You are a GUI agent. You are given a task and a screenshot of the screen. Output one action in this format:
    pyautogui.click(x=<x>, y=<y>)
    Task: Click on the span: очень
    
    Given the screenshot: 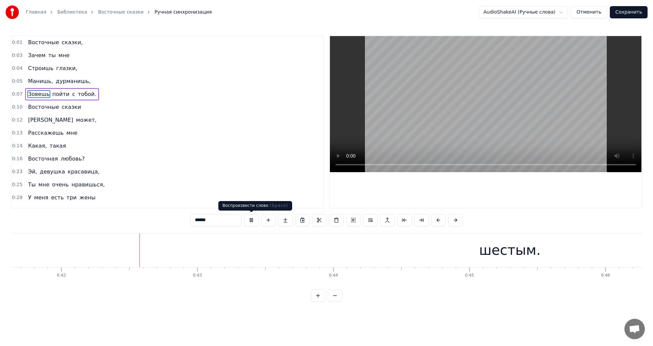 What is the action you would take?
    pyautogui.click(x=60, y=184)
    